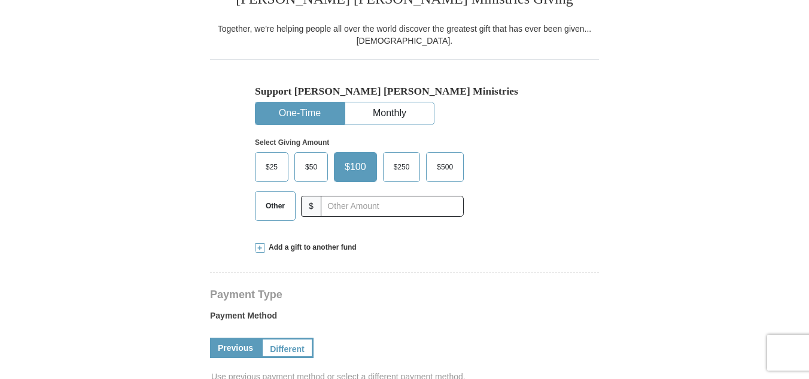  What do you see at coordinates (300, 113) in the screenshot?
I see `button: One-Time` at bounding box center [300, 113].